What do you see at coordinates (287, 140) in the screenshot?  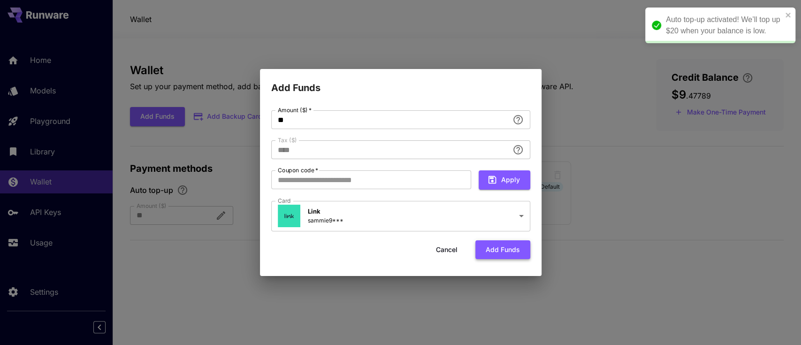 I see `label: Tax ($)` at bounding box center [287, 140].